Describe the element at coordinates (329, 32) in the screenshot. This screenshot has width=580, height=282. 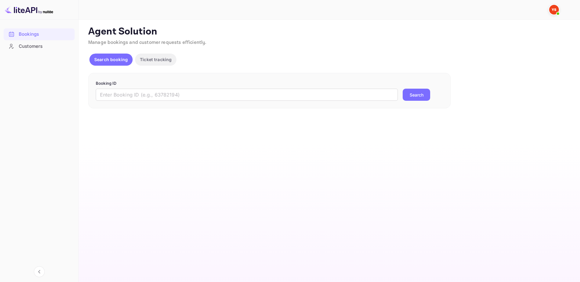
I see `p: Agent Solution` at that location.